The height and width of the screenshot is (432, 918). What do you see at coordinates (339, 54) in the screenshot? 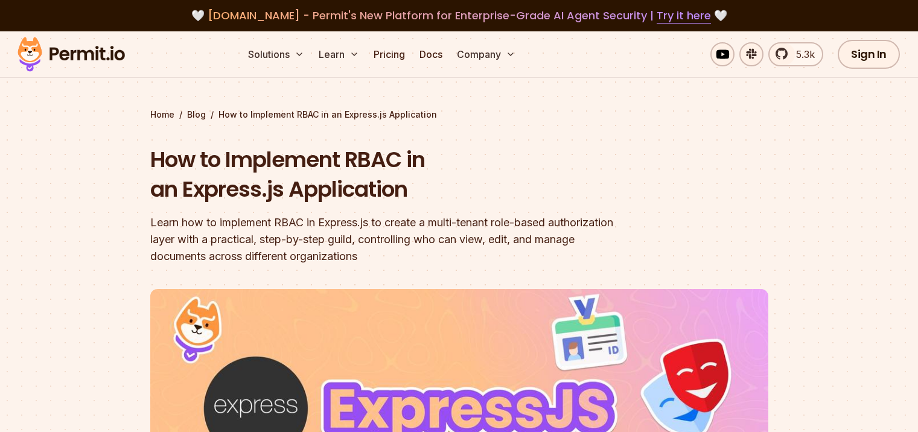
I see `button: Learn` at bounding box center [339, 54].